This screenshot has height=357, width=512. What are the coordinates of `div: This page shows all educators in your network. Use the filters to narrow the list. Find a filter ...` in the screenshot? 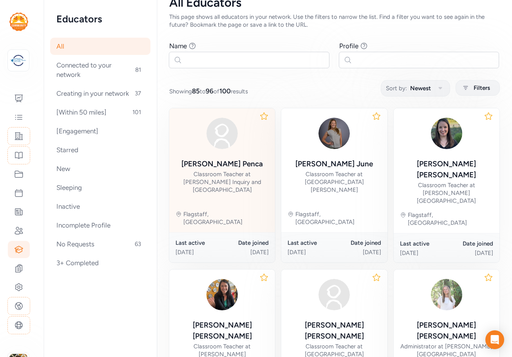 It's located at (334, 21).